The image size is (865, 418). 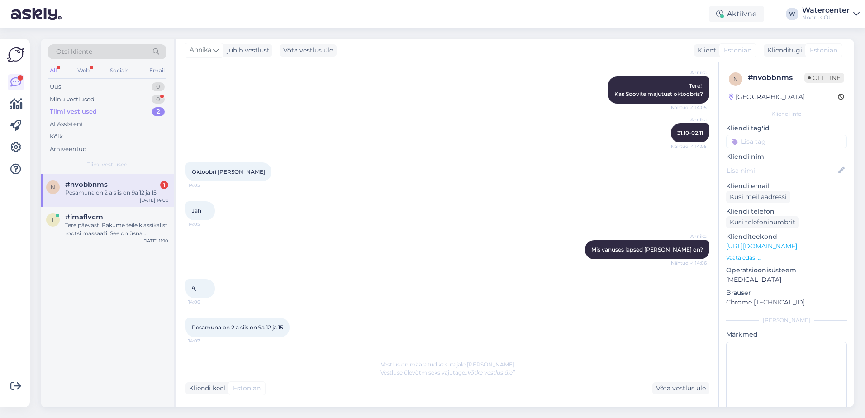 What do you see at coordinates (194, 288) in the screenshot?
I see `span: 9,` at bounding box center [194, 288].